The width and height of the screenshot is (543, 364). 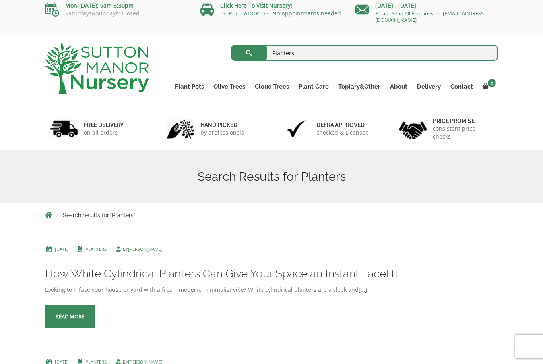 What do you see at coordinates (64, 129) in the screenshot?
I see `img: 1.jpg` at bounding box center [64, 129].